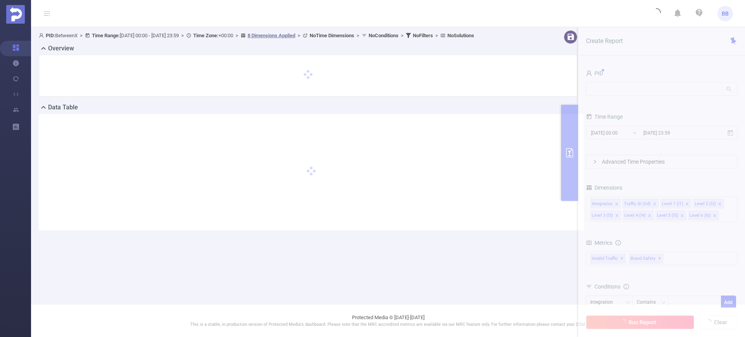 The image size is (745, 337). I want to click on b: PID:, so click(50, 35).